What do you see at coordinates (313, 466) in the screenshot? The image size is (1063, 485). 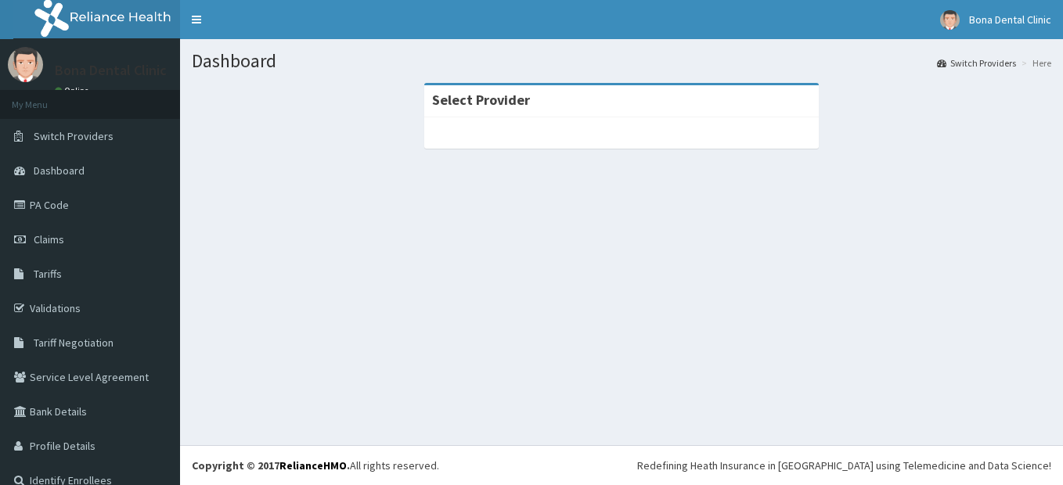 I see `a: RelianceHMO` at bounding box center [313, 466].